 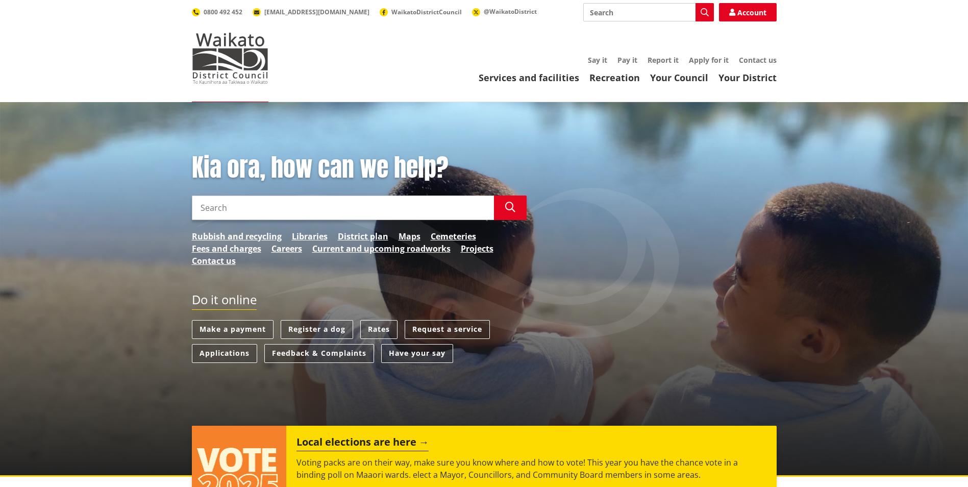 I want to click on h1: Kia ora, how can we help?, so click(x=359, y=168).